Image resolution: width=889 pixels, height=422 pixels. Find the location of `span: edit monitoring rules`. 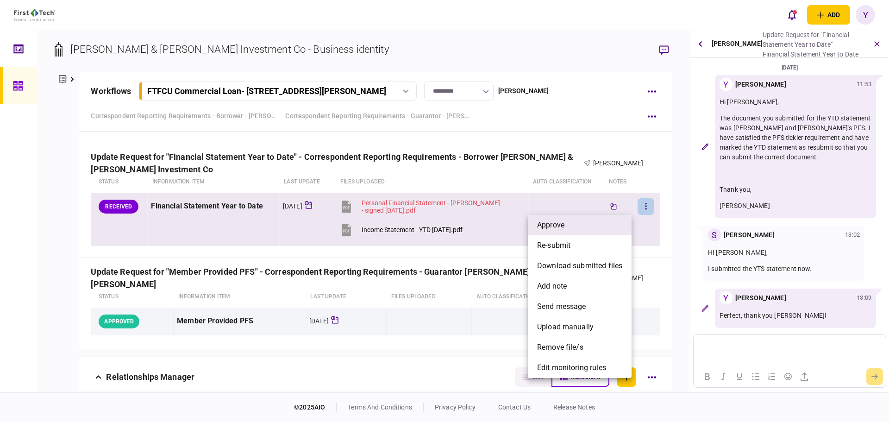

span: edit monitoring rules is located at coordinates (571, 368).